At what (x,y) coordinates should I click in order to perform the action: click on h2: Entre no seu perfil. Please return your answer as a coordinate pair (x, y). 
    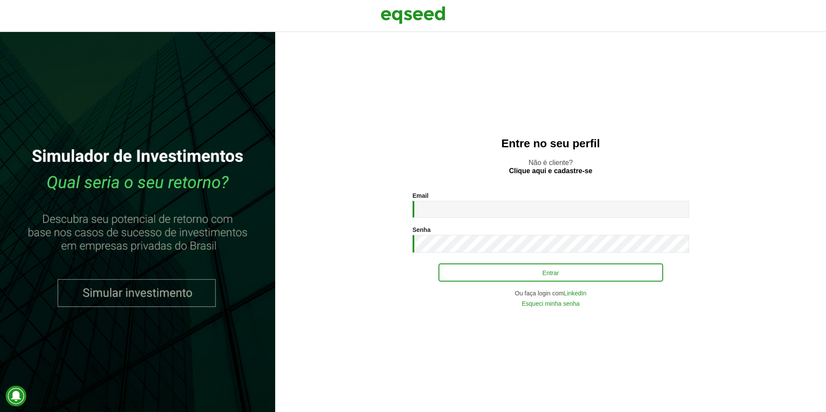
    Looking at the image, I should click on (550, 143).